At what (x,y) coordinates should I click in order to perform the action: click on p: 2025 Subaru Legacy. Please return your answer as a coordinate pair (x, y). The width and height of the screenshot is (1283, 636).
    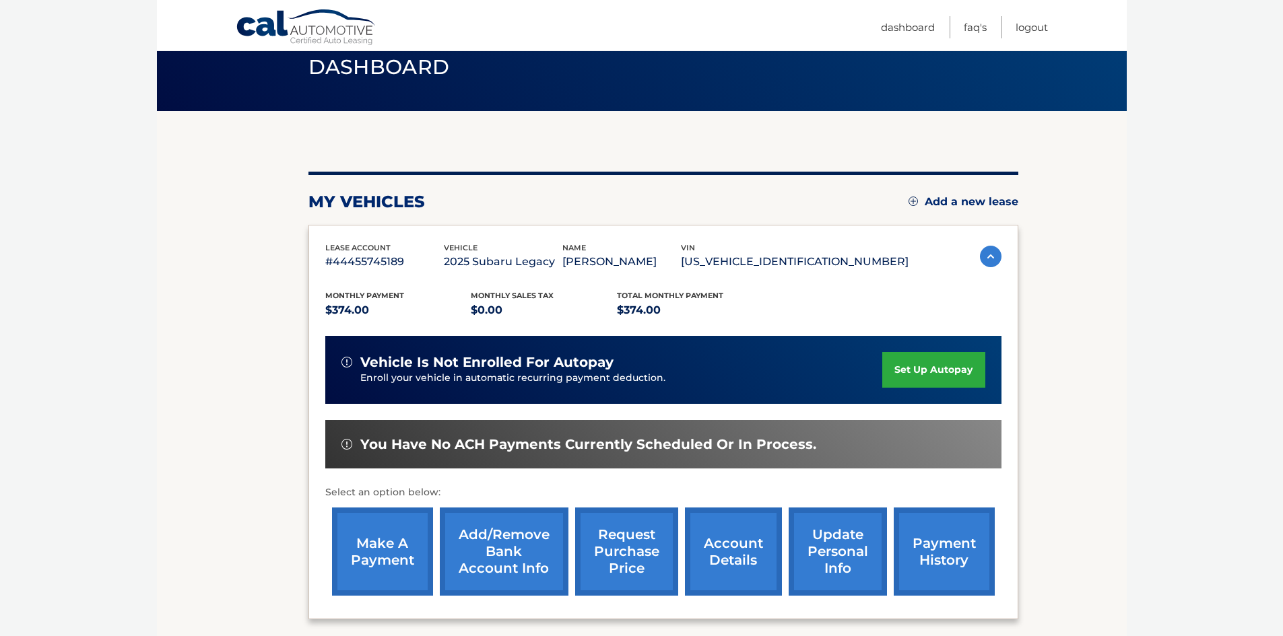
    Looking at the image, I should click on (503, 262).